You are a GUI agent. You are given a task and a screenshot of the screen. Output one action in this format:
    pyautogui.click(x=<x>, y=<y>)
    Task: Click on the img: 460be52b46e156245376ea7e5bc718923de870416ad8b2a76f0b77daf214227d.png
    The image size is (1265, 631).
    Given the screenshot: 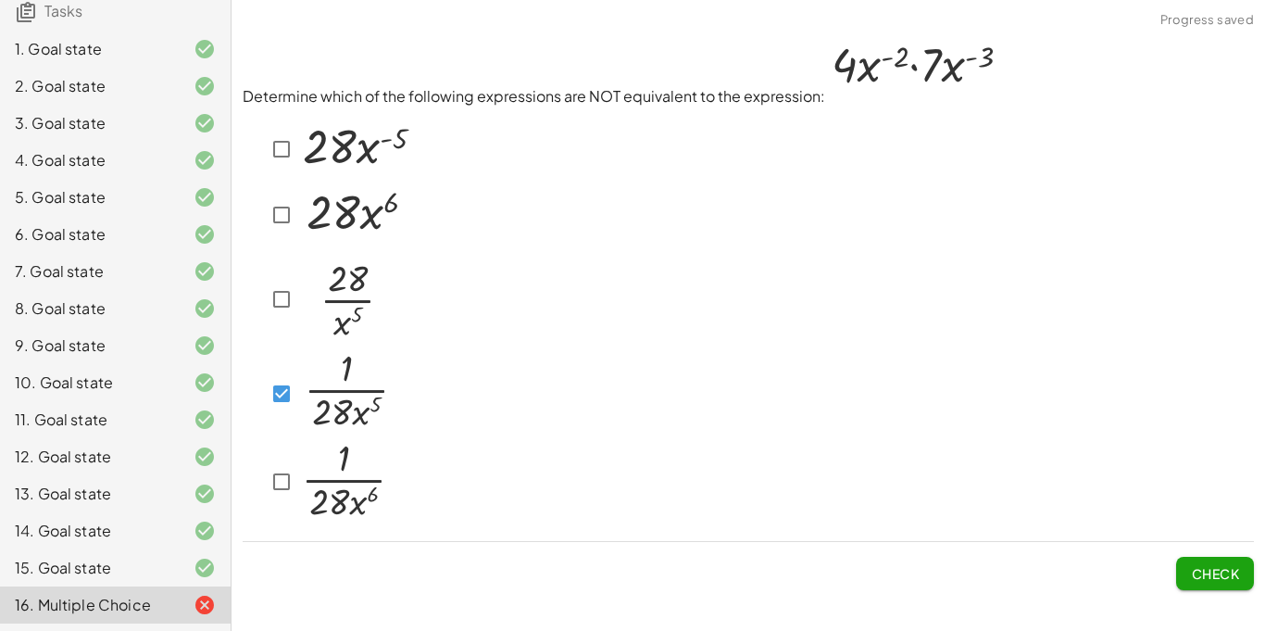 What is the action you would take?
    pyautogui.click(x=345, y=479)
    